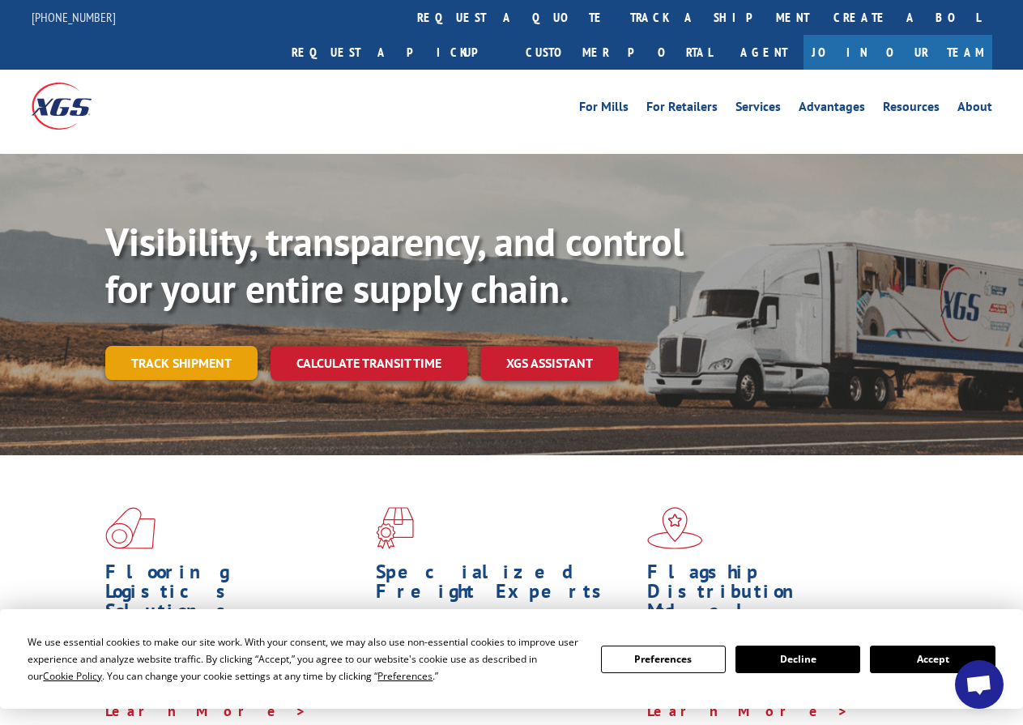  What do you see at coordinates (130, 528) in the screenshot?
I see `img: xgs-icon-total-supply-chain-intelligence-red` at bounding box center [130, 528].